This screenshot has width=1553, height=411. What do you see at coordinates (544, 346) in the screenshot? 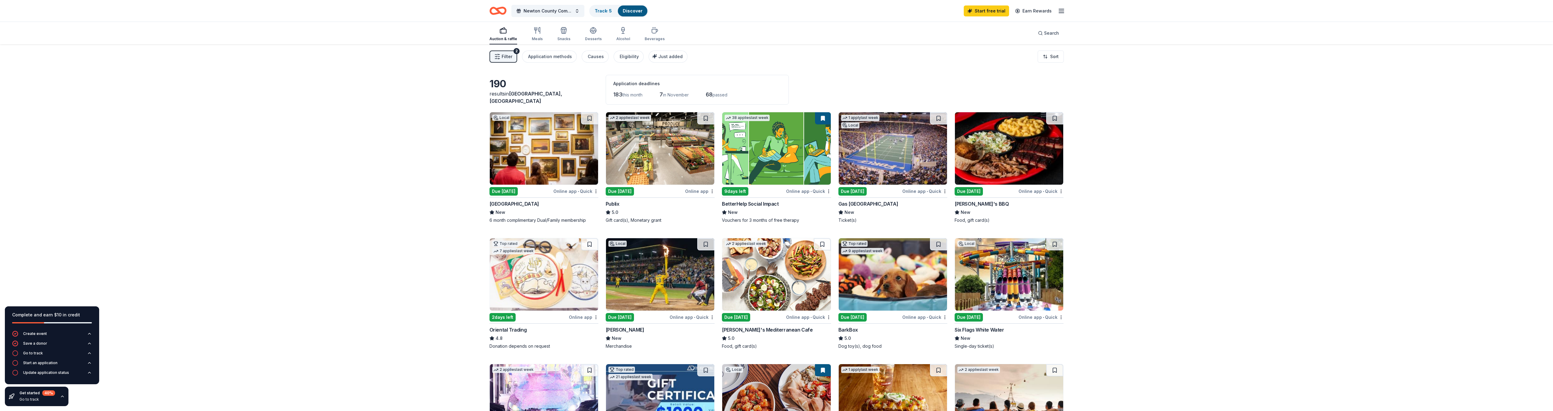
I see `div: Donation depends on request` at bounding box center [544, 346].